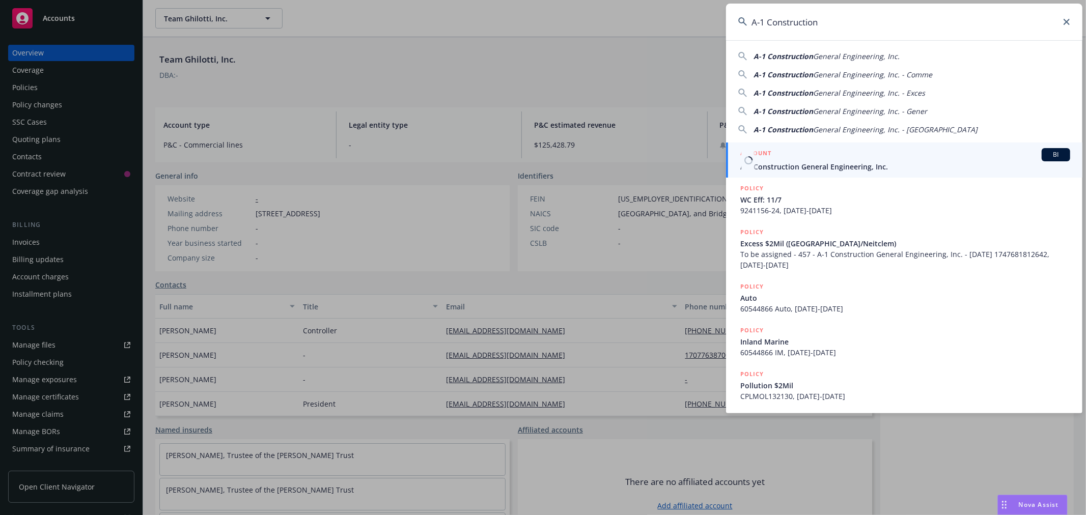  I want to click on span: Nova Assist, so click(1039, 505).